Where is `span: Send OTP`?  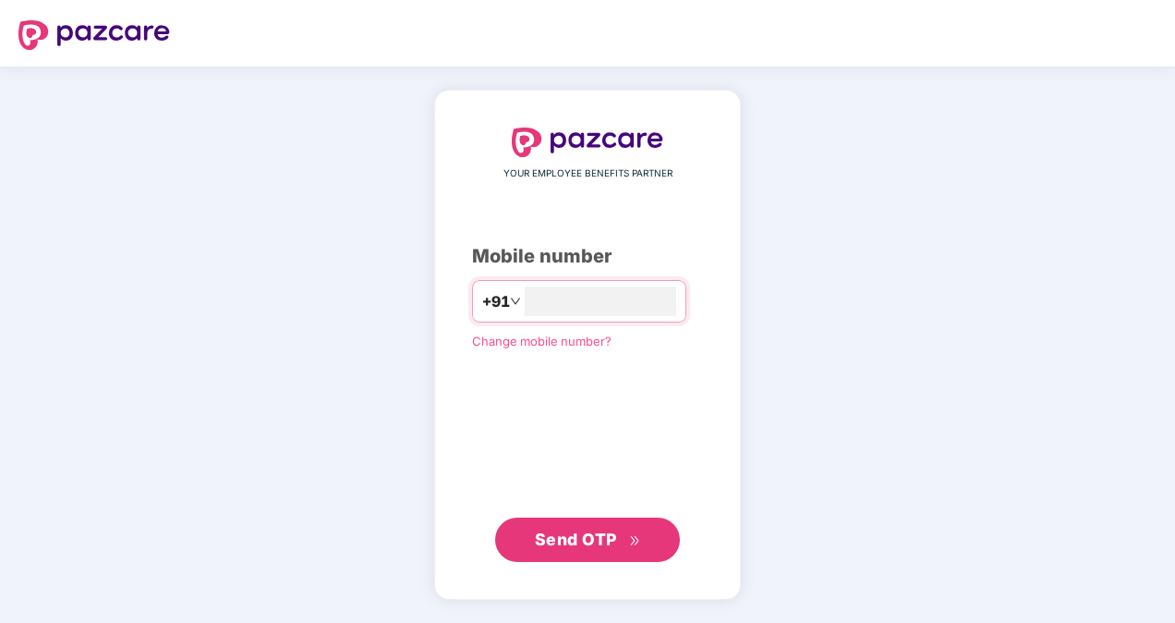 span: Send OTP is located at coordinates (575, 538).